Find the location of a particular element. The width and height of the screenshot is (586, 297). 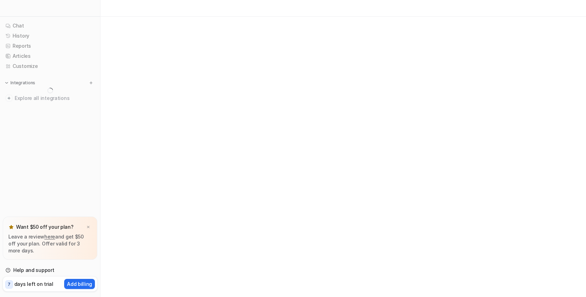

a: Explore all integrations is located at coordinates (50, 98).